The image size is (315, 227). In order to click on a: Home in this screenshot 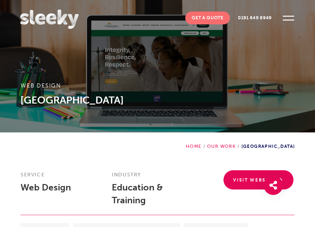, I will do `click(194, 146)`.